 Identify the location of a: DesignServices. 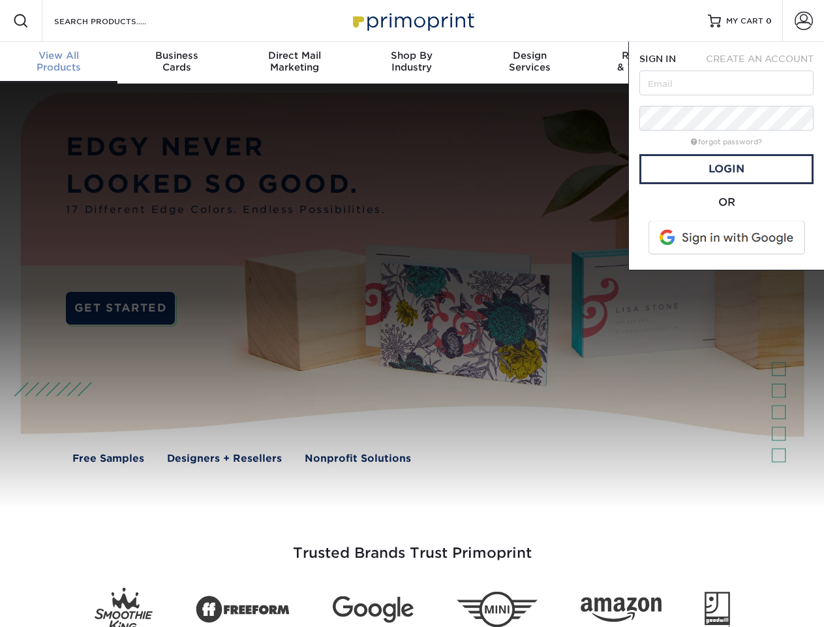
(530, 63).